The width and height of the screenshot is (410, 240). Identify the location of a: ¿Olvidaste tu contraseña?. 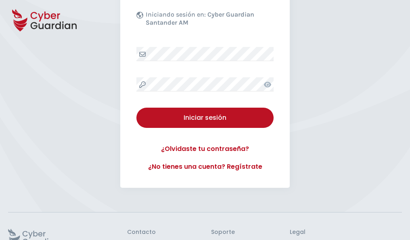
(205, 149).